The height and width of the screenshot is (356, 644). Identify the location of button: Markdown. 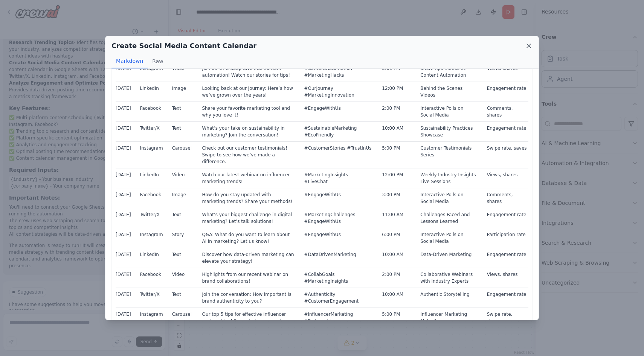
(129, 61).